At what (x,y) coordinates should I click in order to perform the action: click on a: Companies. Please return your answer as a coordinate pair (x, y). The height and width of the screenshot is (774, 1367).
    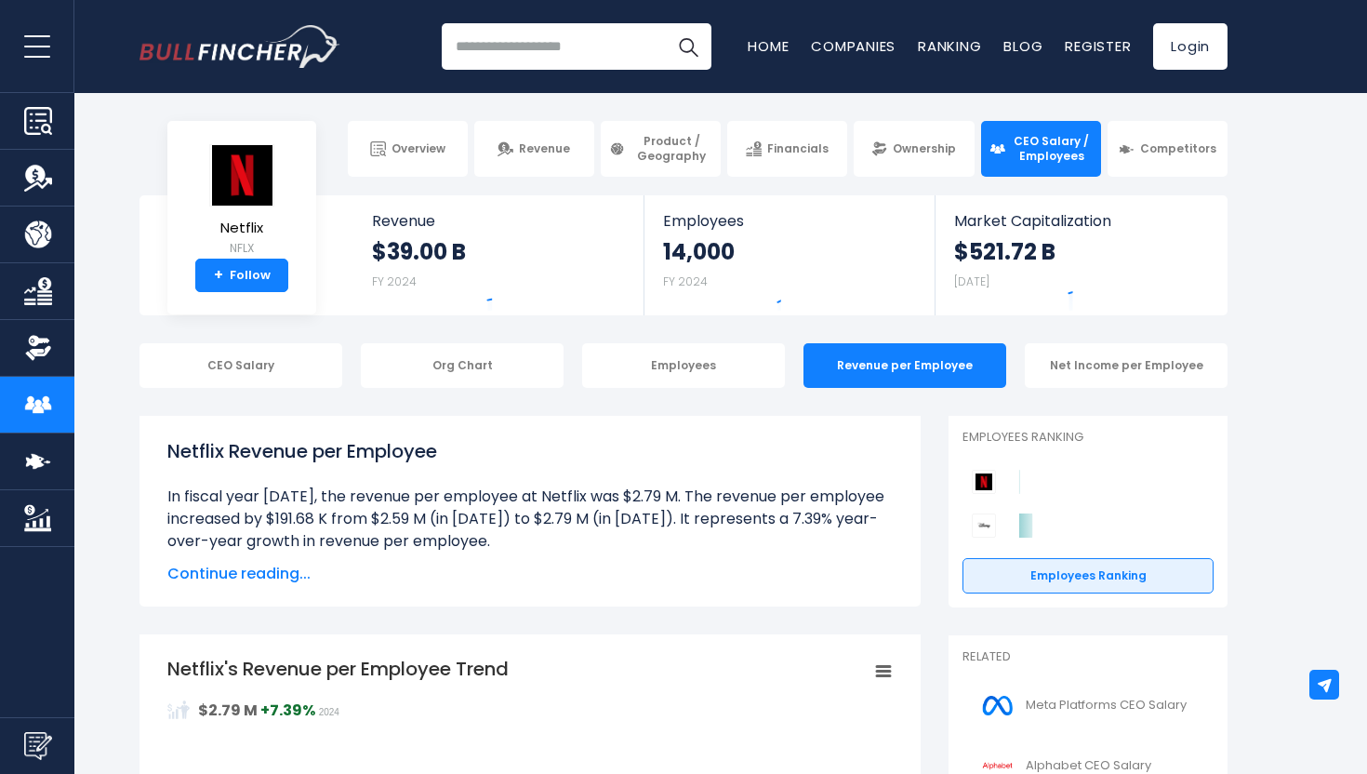
    Looking at the image, I should click on (853, 46).